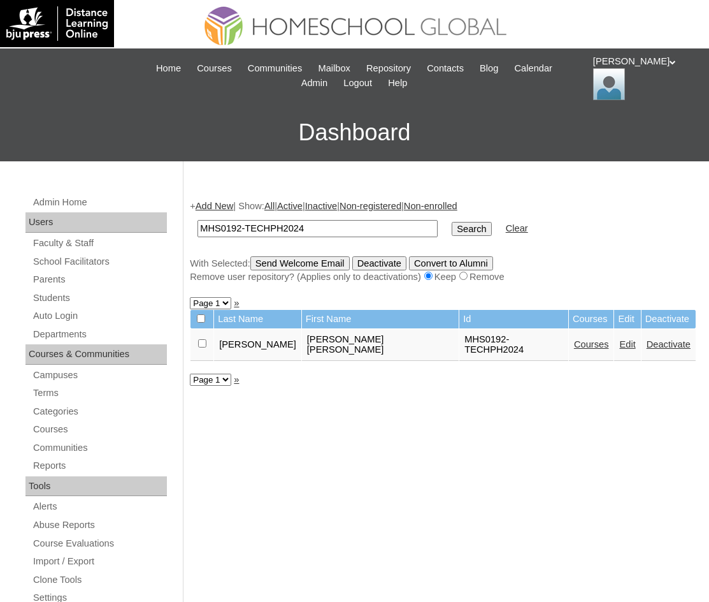 The image size is (709, 602). What do you see at coordinates (431, 206) in the screenshot?
I see `a: Non-enrolled` at bounding box center [431, 206].